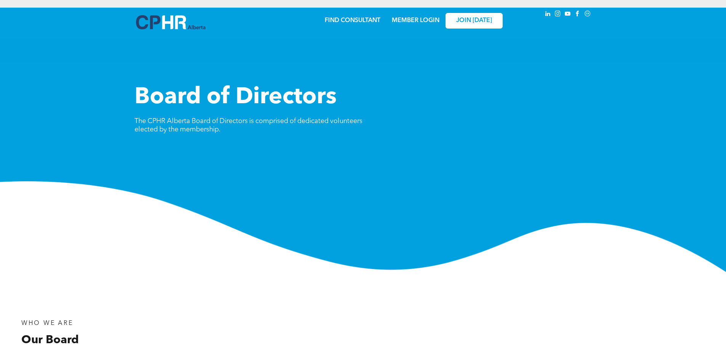 This screenshot has width=726, height=347. What do you see at coordinates (171, 22) in the screenshot?
I see `img: A blue and white logo for cp alberta` at bounding box center [171, 22].